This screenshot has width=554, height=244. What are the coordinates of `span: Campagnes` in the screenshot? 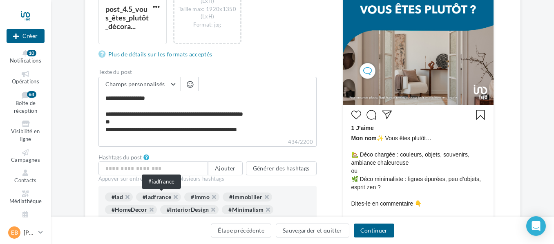 It's located at (25, 160).